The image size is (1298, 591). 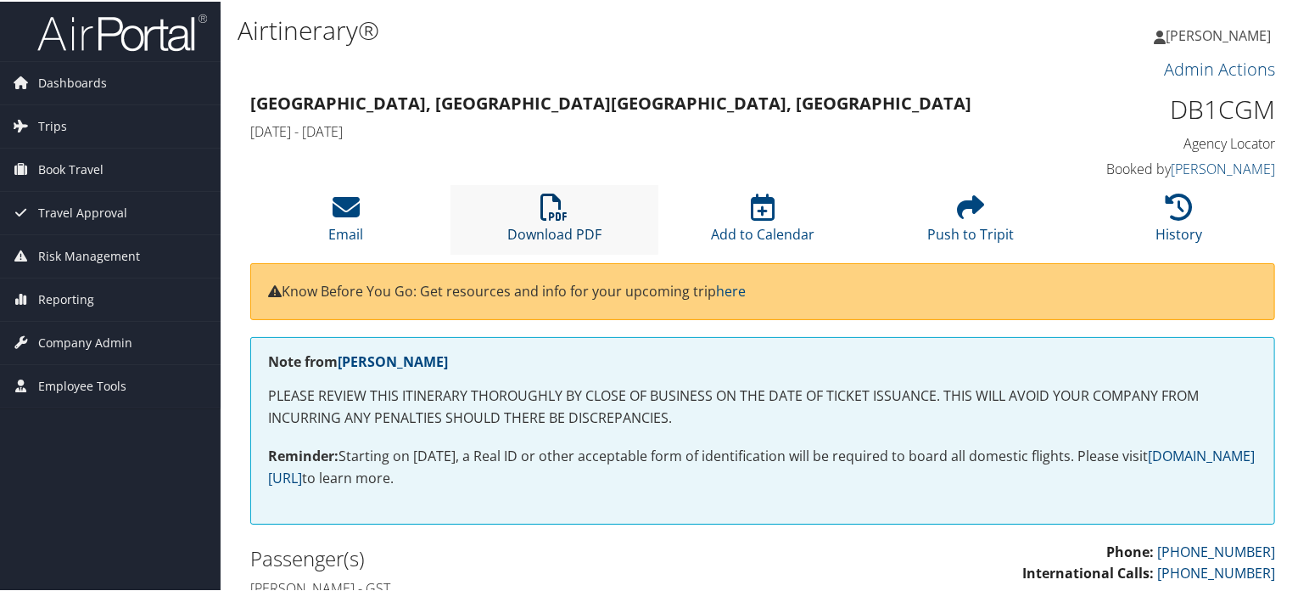 I want to click on span: Trips, so click(x=53, y=125).